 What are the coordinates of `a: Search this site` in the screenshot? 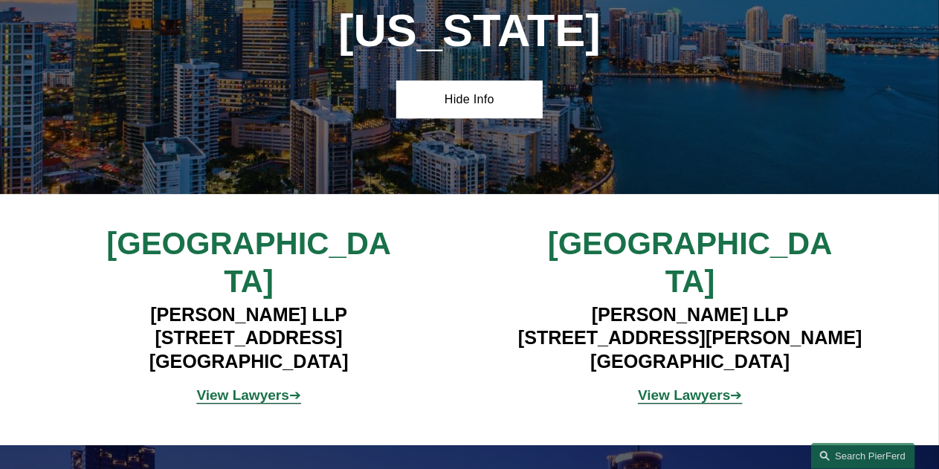 It's located at (863, 456).